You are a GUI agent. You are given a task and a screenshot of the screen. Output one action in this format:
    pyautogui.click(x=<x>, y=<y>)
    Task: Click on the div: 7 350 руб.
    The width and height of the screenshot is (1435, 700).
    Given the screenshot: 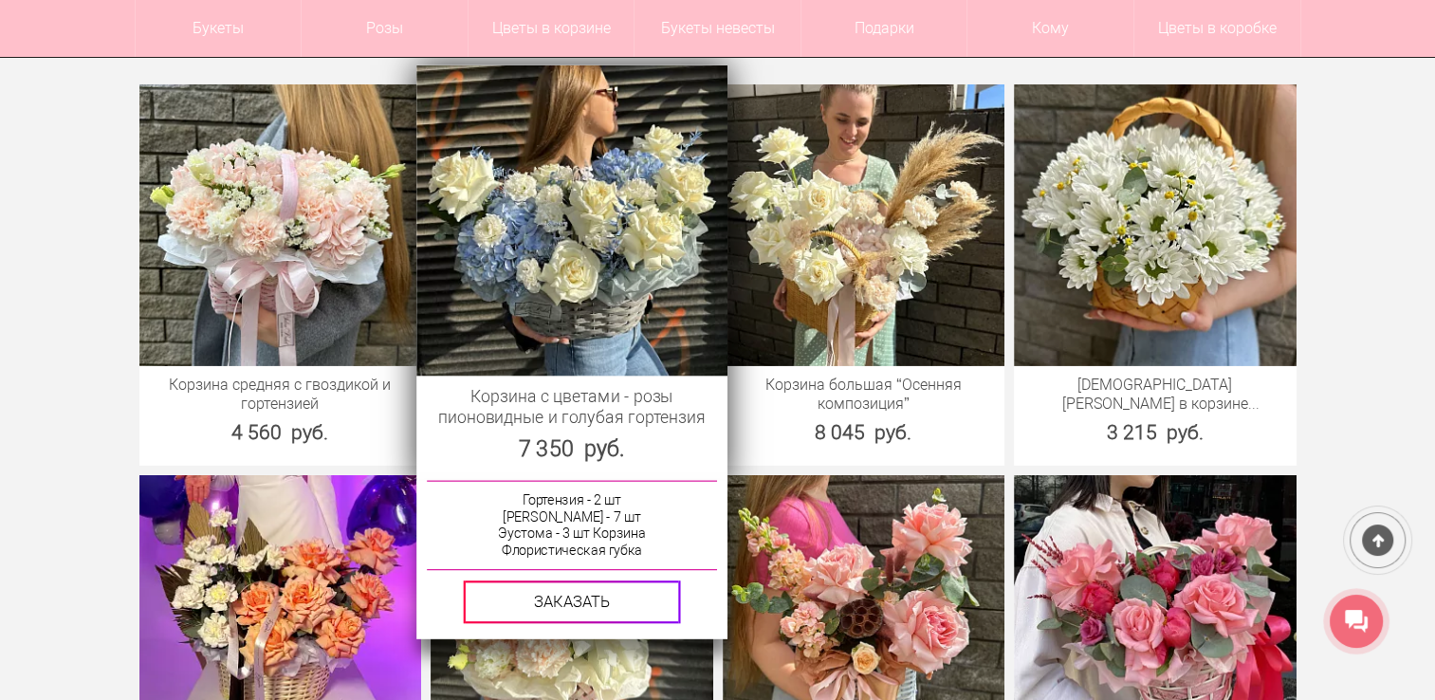 What is the action you would take?
    pyautogui.click(x=571, y=449)
    